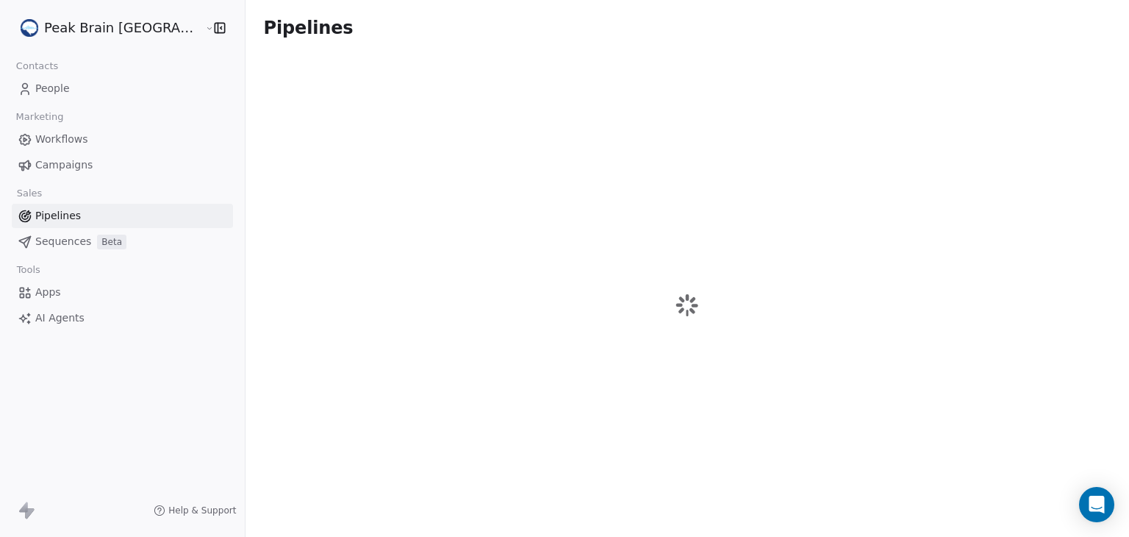 Image resolution: width=1129 pixels, height=537 pixels. What do you see at coordinates (122, 241) in the screenshot?
I see `a: SequencesBeta` at bounding box center [122, 241].